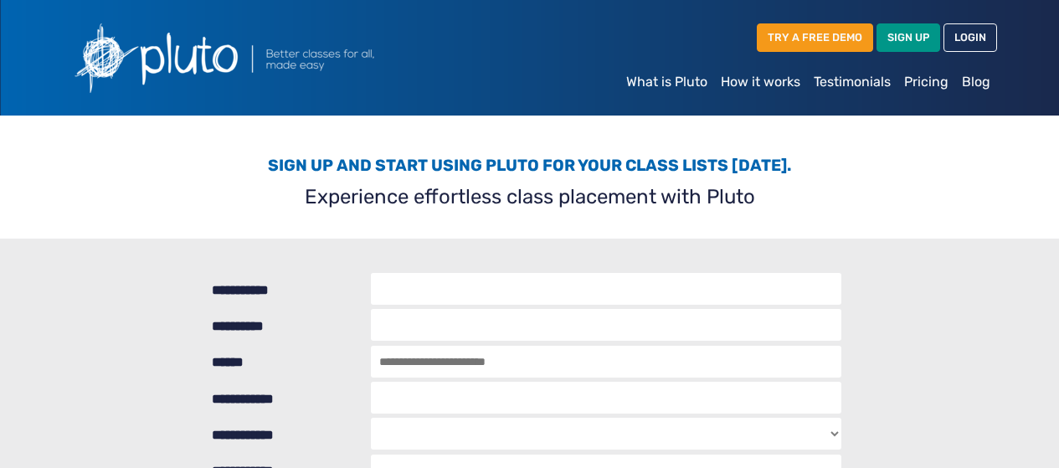 This screenshot has width=1059, height=468. Describe the element at coordinates (666, 82) in the screenshot. I see `a: What is Pluto` at that location.